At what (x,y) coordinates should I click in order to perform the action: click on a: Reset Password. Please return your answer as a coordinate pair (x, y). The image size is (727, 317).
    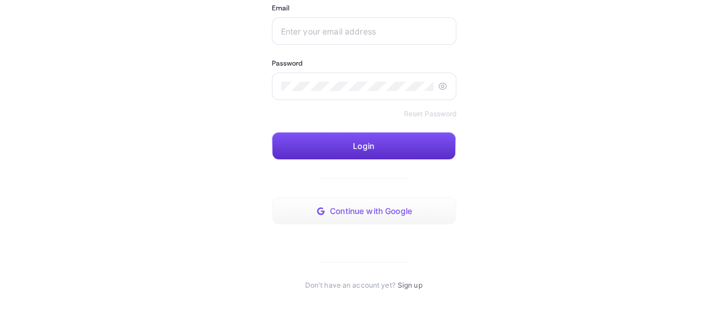
    Looking at the image, I should click on (430, 114).